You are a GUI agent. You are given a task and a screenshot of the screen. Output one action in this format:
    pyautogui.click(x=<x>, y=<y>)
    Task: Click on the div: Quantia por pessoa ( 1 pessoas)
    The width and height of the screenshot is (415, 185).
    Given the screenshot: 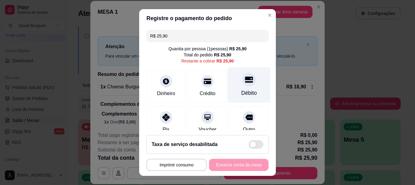 What is the action you would take?
    pyautogui.click(x=208, y=49)
    